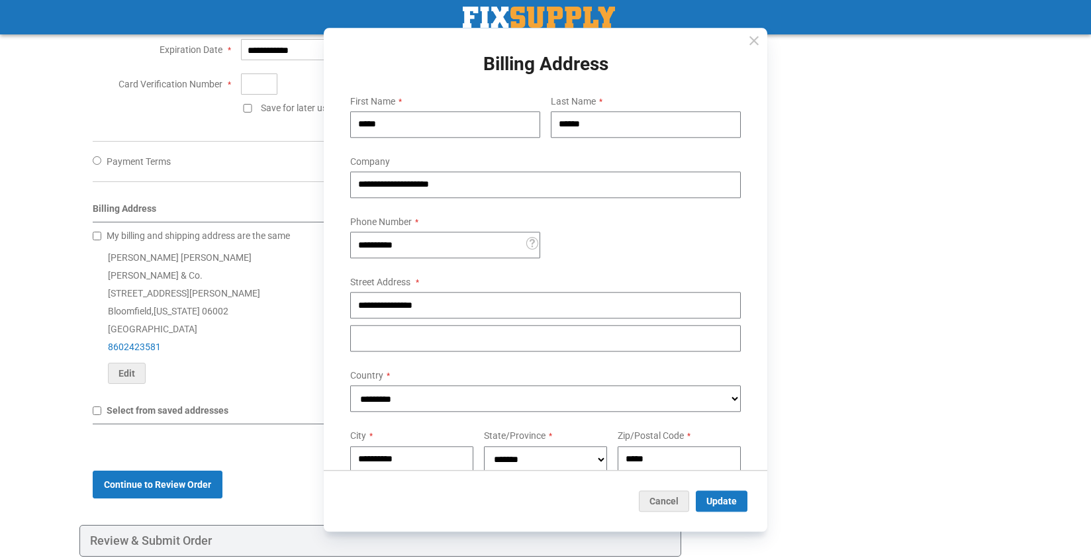 This screenshot has width=1091, height=560. Describe the element at coordinates (380, 212) in the screenshot. I see `div: Billing Address` at that location.